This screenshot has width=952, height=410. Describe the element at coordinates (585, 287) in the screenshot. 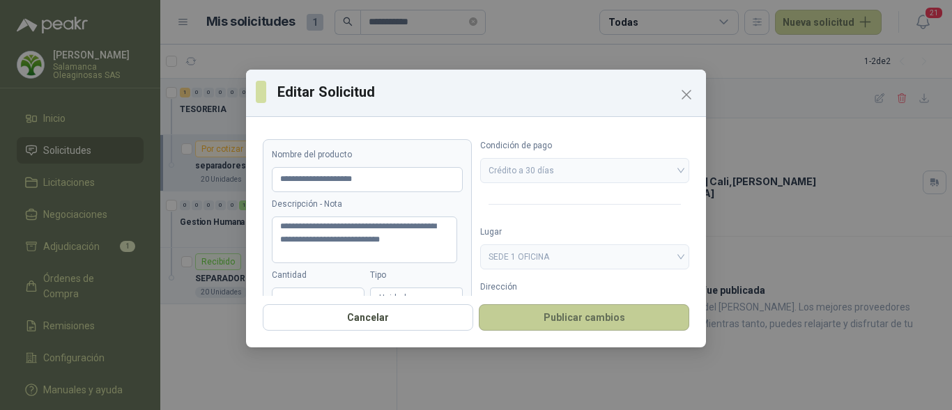

I see `label: Dirección` at that location.